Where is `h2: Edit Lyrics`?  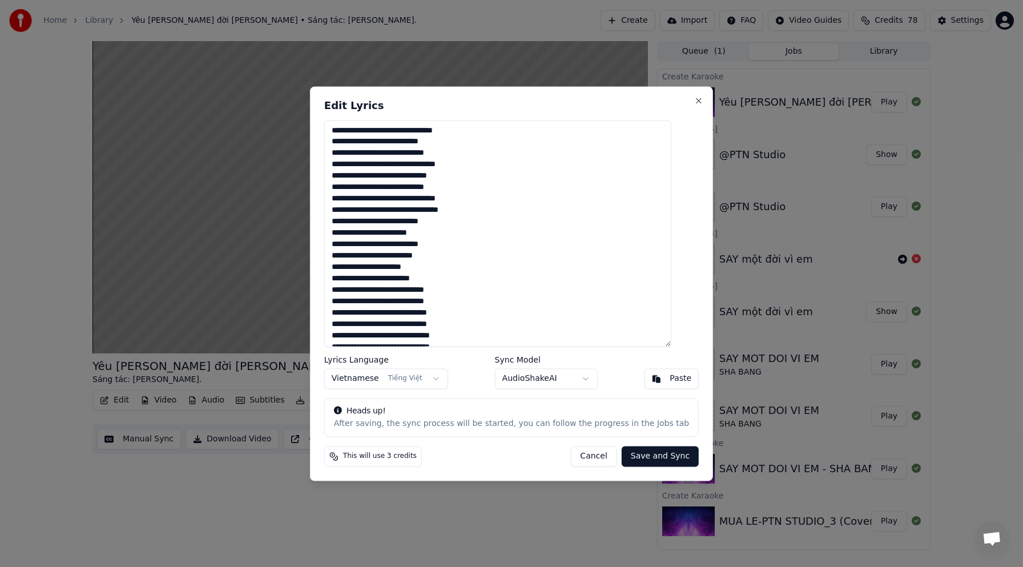
h2: Edit Lyrics is located at coordinates (511, 106).